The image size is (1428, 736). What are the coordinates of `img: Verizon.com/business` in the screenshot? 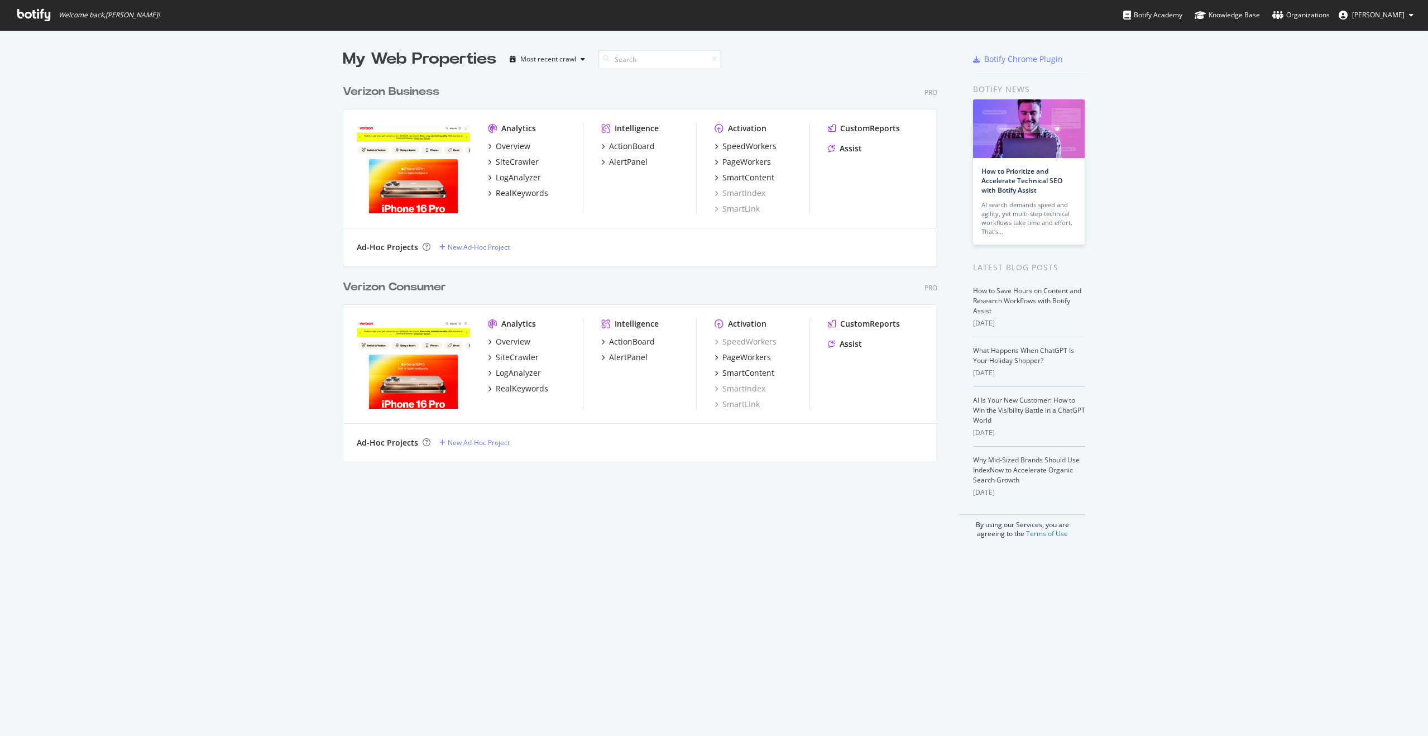 It's located at (413, 168).